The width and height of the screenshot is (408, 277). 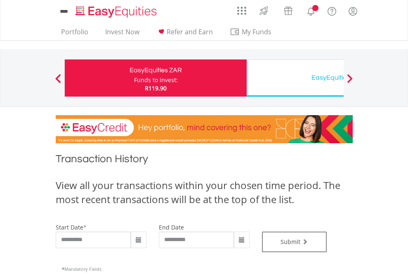 I want to click on button: Previous, so click(x=58, y=82).